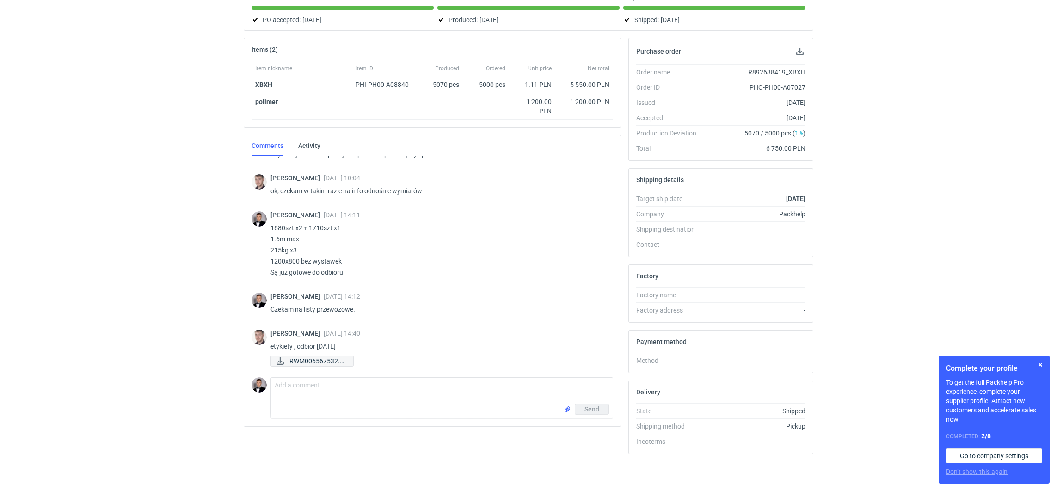 Image resolution: width=1057 pixels, height=491 pixels. I want to click on div: 5 550.00 PLN, so click(584, 85).